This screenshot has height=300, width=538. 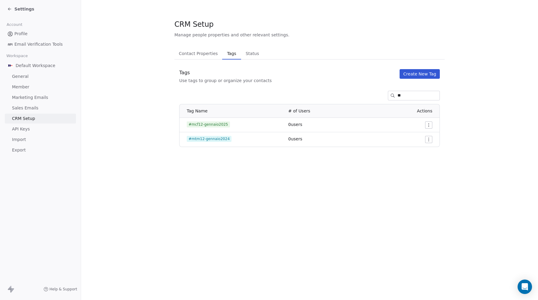 What do you see at coordinates (232, 35) in the screenshot?
I see `span: Manage people properties and other relevant settings.` at bounding box center [232, 35].